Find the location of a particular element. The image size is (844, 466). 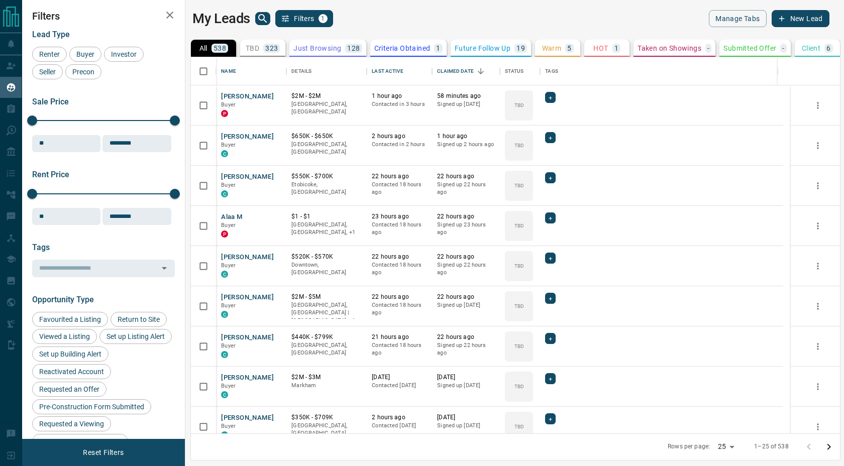

div: 25 is located at coordinates (726, 447).